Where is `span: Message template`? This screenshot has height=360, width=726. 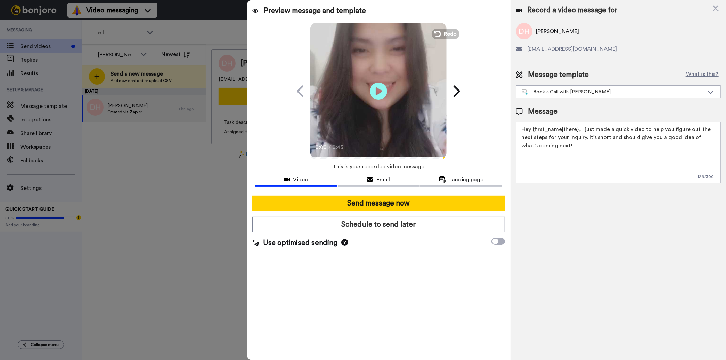 span: Message template is located at coordinates (558, 75).